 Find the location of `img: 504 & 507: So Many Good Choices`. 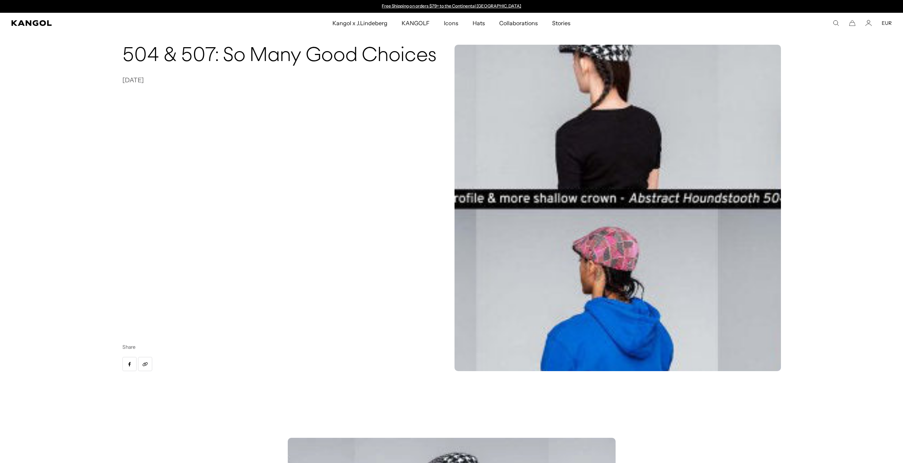

img: 504 & 507: So Many Good Choices is located at coordinates (618, 208).